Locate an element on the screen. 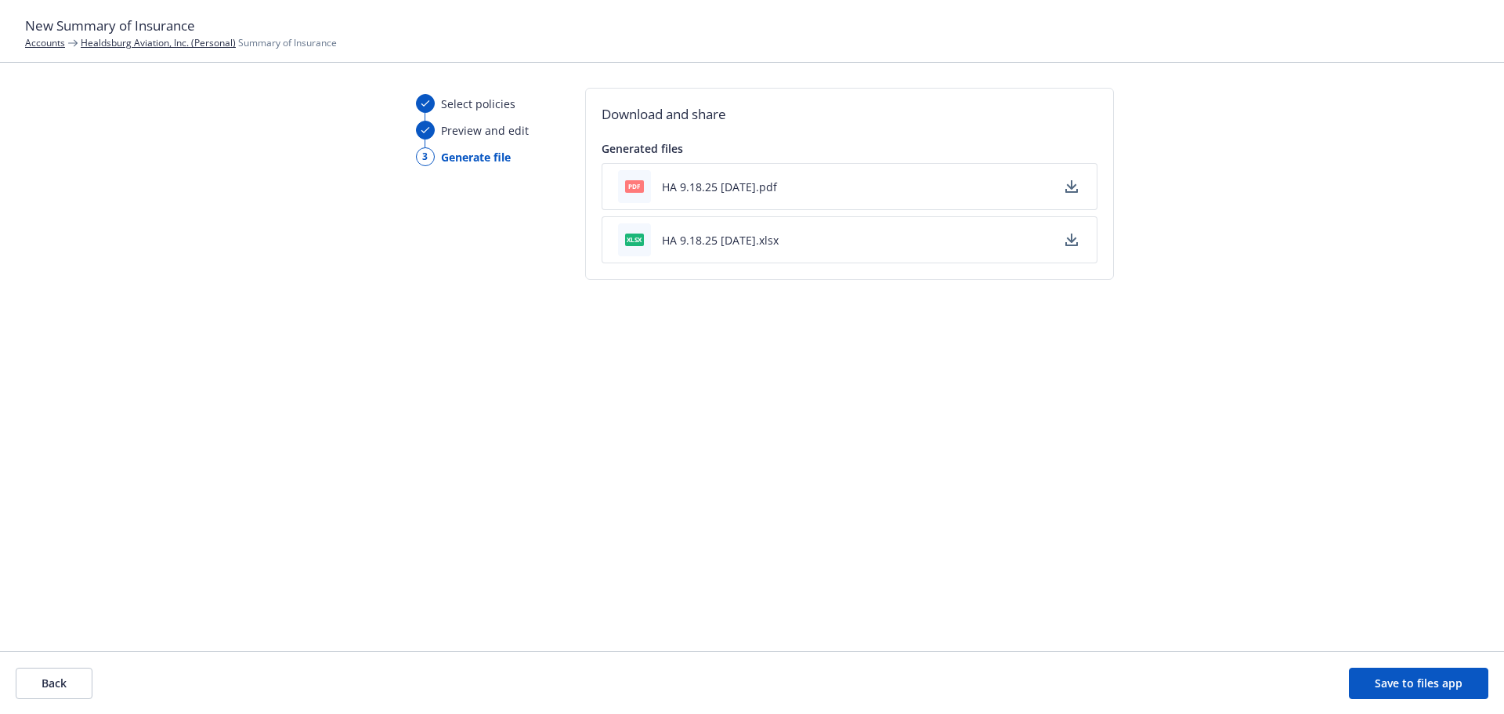 The image size is (1504, 714). span: Select policies is located at coordinates (478, 103).